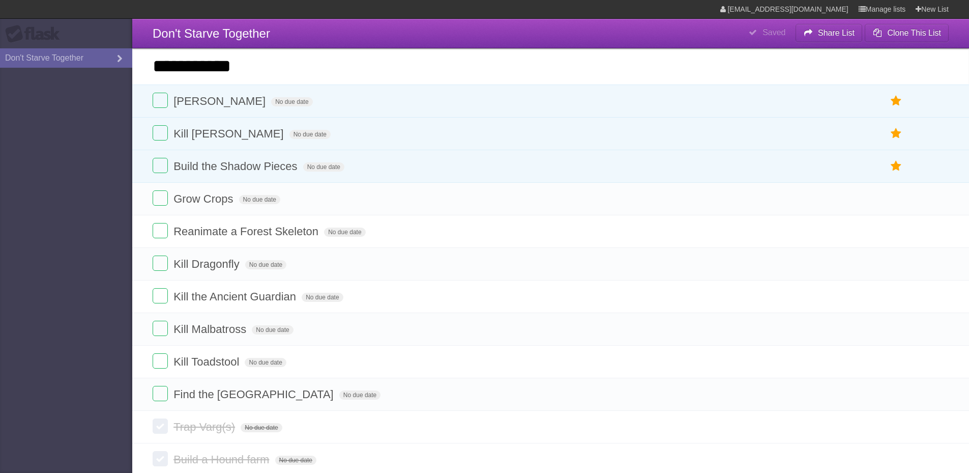  Describe the element at coordinates (222, 459) in the screenshot. I see `span: Build a Hound farm` at that location.